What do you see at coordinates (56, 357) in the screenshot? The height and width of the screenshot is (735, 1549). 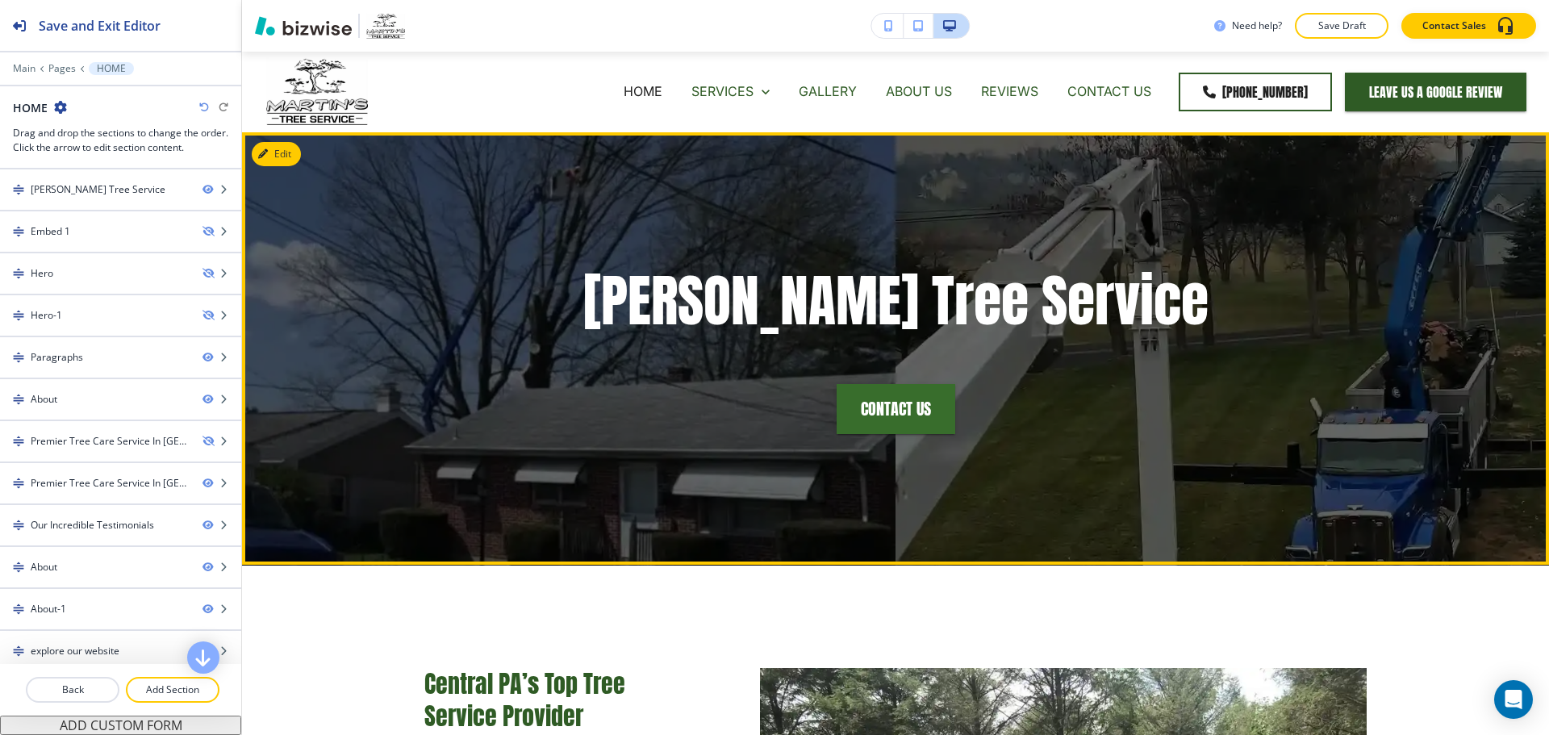 I see `div: Paragraphs` at bounding box center [56, 357].